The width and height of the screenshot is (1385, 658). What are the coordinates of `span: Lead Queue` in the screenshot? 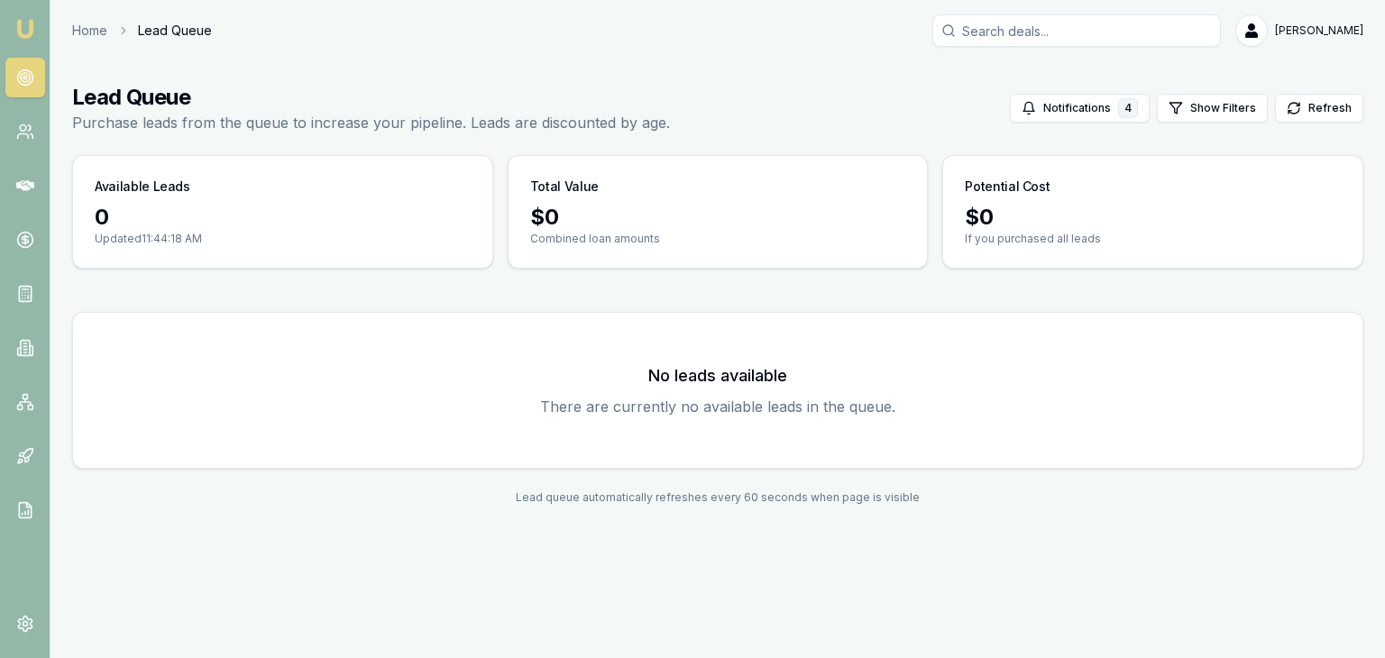 It's located at (175, 31).